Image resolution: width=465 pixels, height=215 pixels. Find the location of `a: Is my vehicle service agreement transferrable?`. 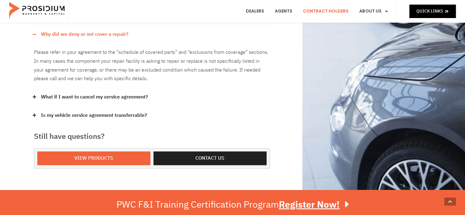

a: Is my vehicle service agreement transferrable? is located at coordinates (94, 115).